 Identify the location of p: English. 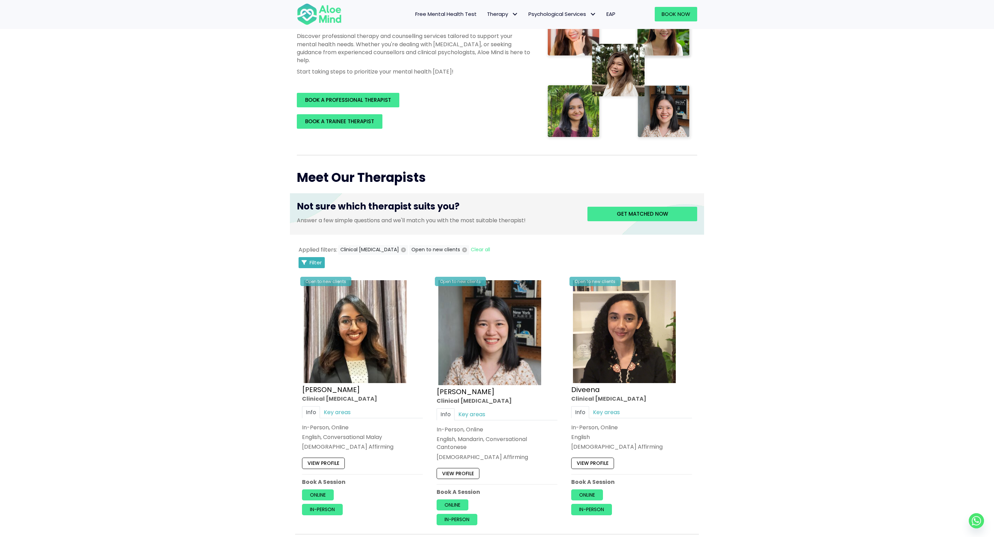
(631, 437).